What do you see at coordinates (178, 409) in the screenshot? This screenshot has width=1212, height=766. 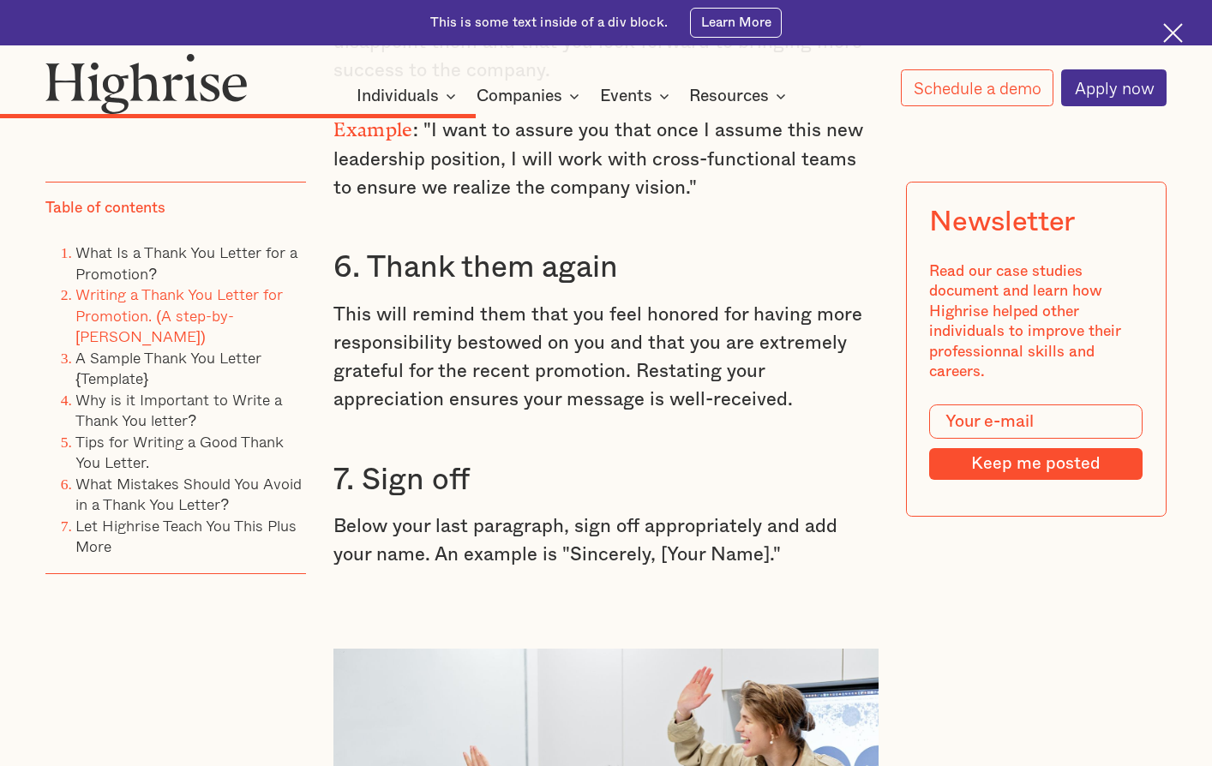 I see `a: Why is it Important to Write a Thank You letter?` at bounding box center [178, 409].